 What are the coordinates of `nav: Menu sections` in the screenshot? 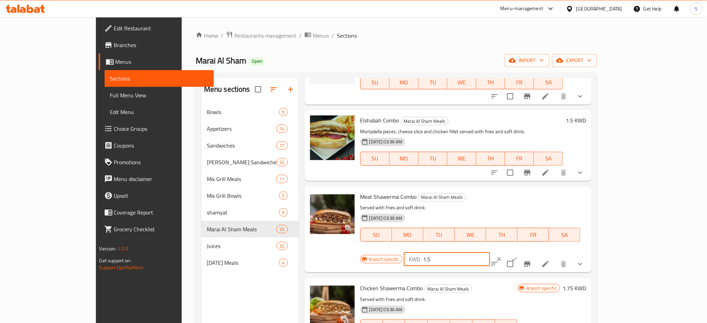 It's located at (250, 187).